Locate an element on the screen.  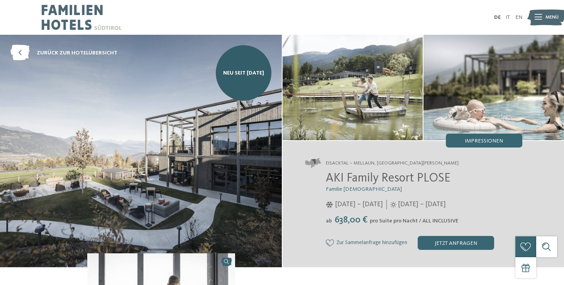
i: Öffnungszeiten im Winter is located at coordinates (329, 204).